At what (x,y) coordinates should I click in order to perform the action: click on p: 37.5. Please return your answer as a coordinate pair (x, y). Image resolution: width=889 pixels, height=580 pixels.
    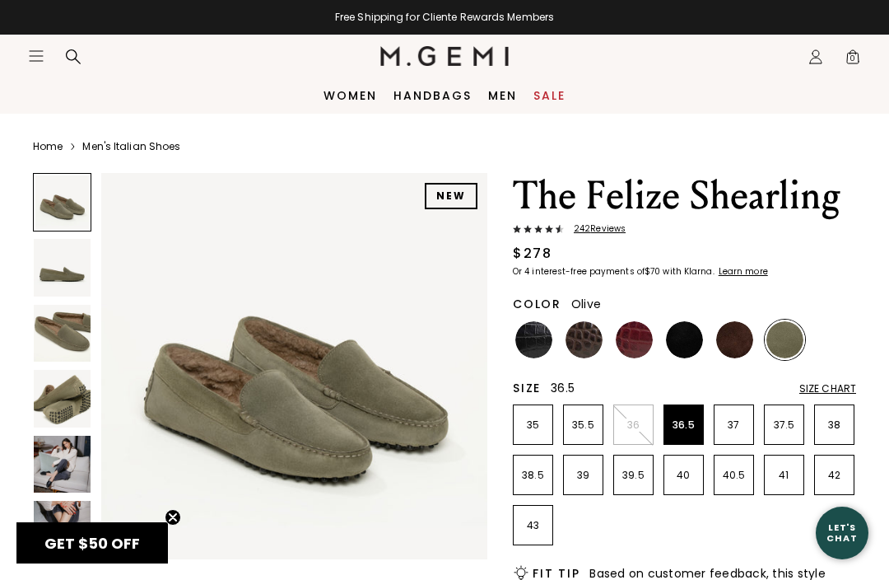
    Looking at the image, I should click on (784, 425).